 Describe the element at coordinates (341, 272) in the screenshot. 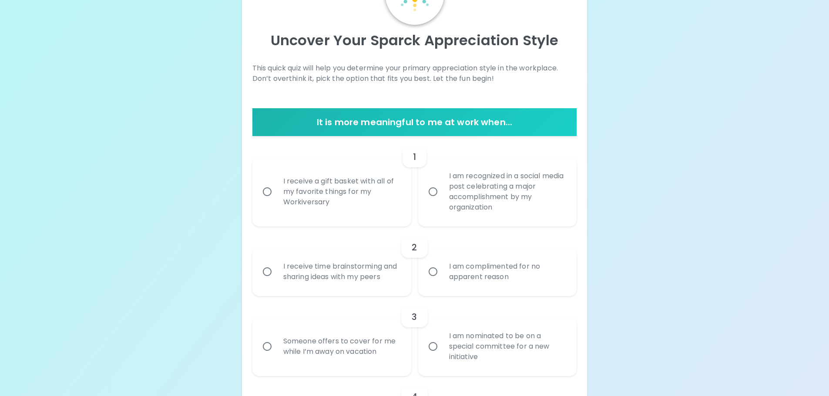

I see `div: I receive time brainstorming and sharing ideas with my peers` at that location.